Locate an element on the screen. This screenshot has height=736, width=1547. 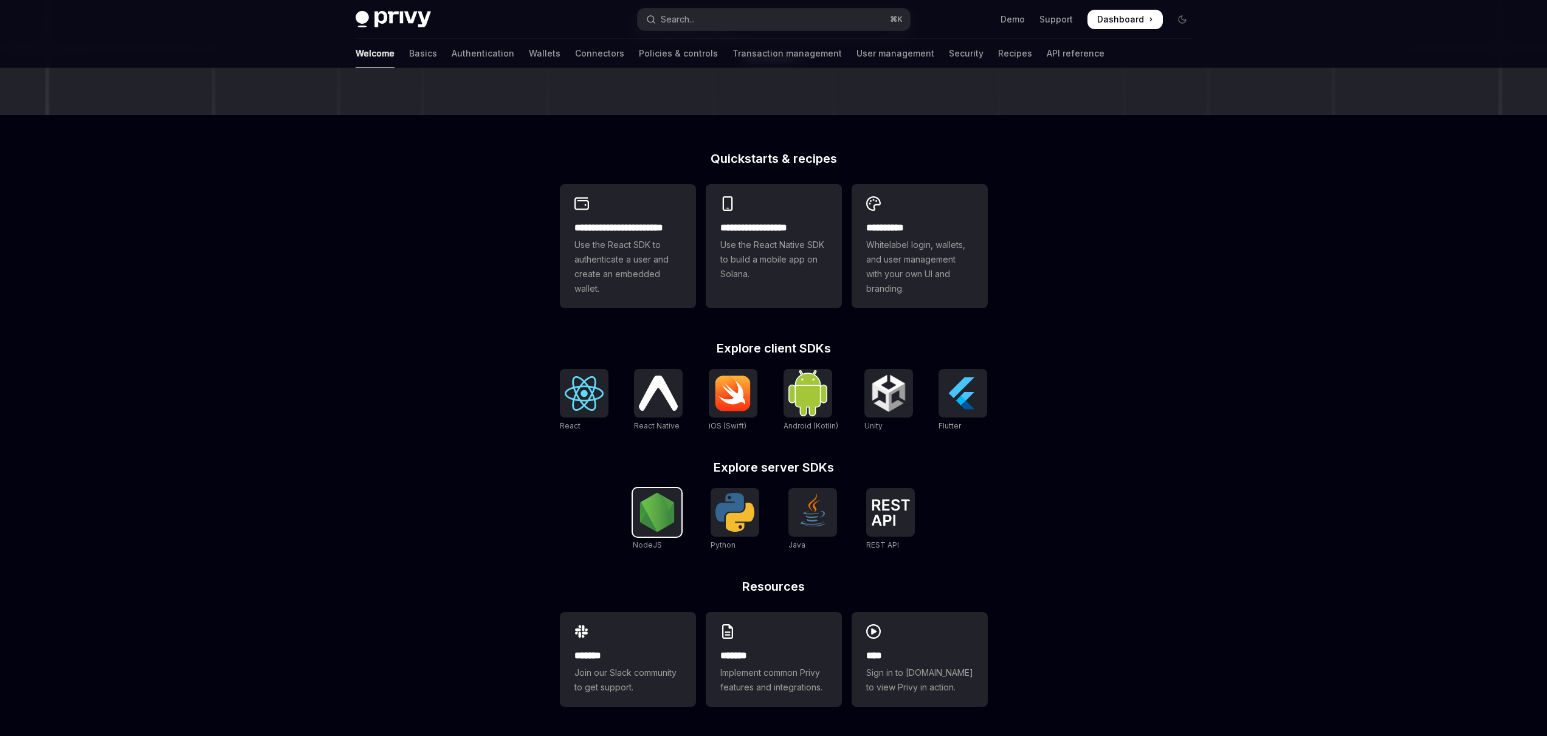
a: Policies & controls is located at coordinates (678, 53).